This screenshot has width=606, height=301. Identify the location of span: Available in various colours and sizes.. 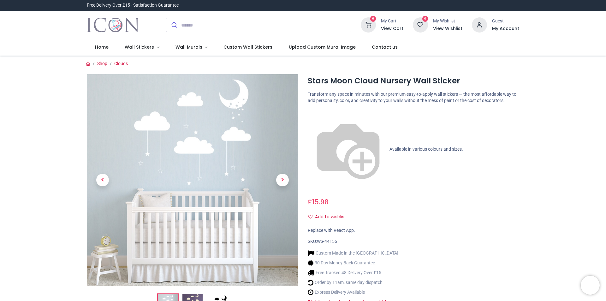
(426, 149).